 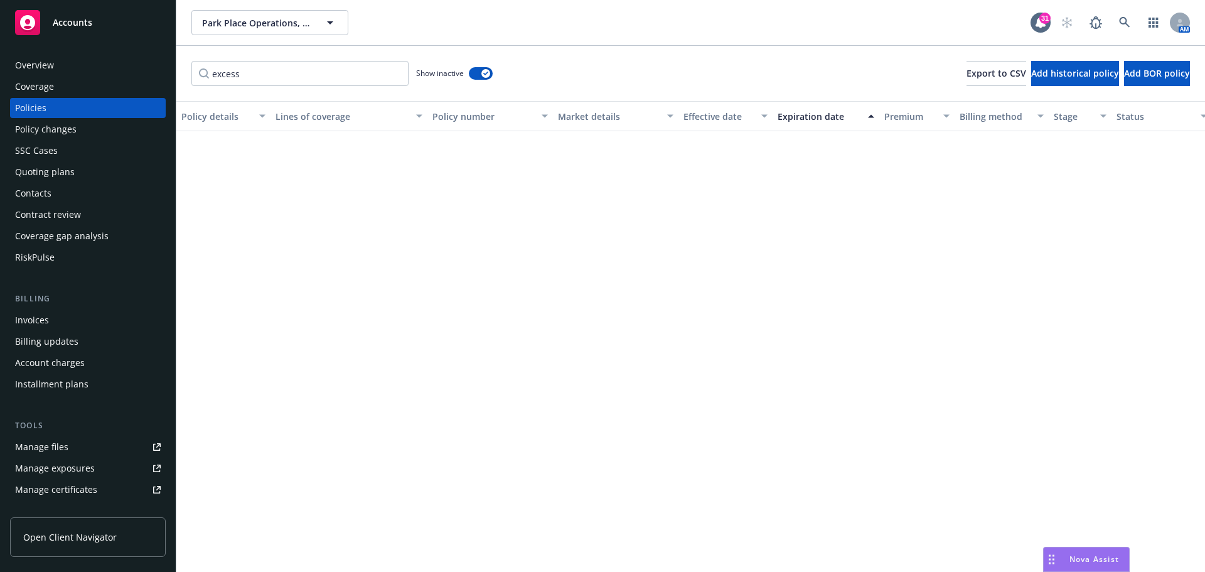 What do you see at coordinates (88, 129) in the screenshot?
I see `a: Policy changes` at bounding box center [88, 129].